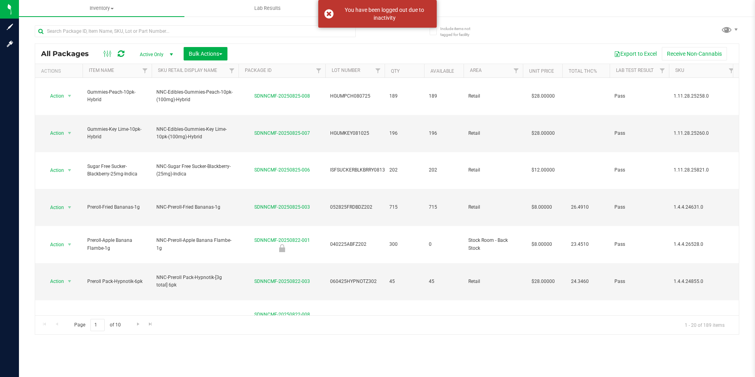 The image size is (755, 377). I want to click on span: NNC-Sugar Free Sucker-Blackberry-(25mg)-Indica, so click(195, 170).